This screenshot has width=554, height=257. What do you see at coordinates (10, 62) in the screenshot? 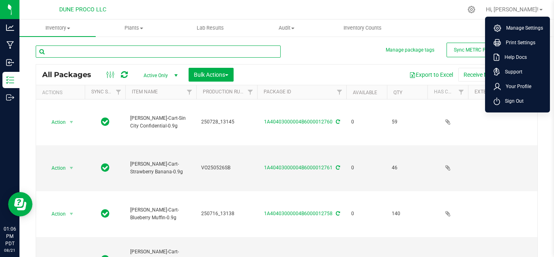
I see `inline-svg: Inbound` at bounding box center [10, 62].